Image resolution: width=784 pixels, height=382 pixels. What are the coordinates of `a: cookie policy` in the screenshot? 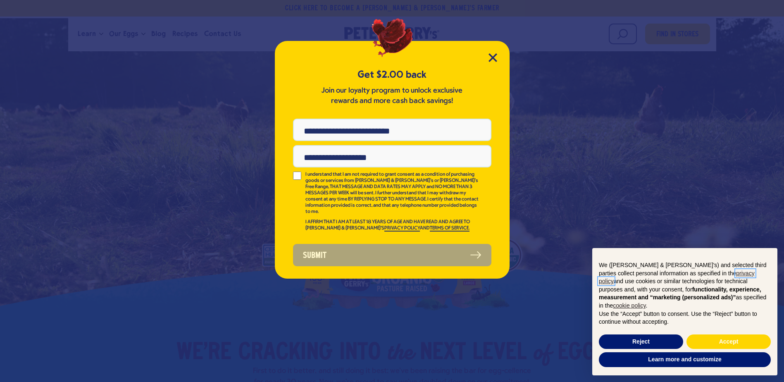 It's located at (629, 305).